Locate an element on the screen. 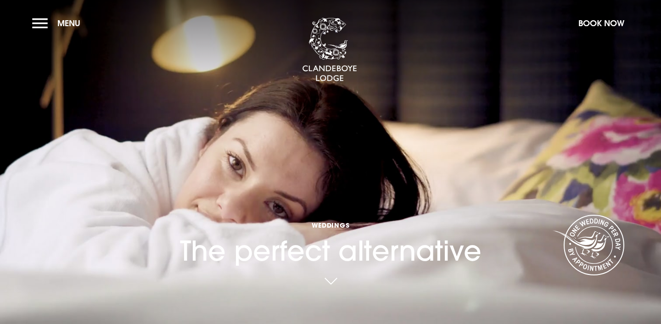 This screenshot has height=324, width=661. button: Book Now is located at coordinates (601, 23).